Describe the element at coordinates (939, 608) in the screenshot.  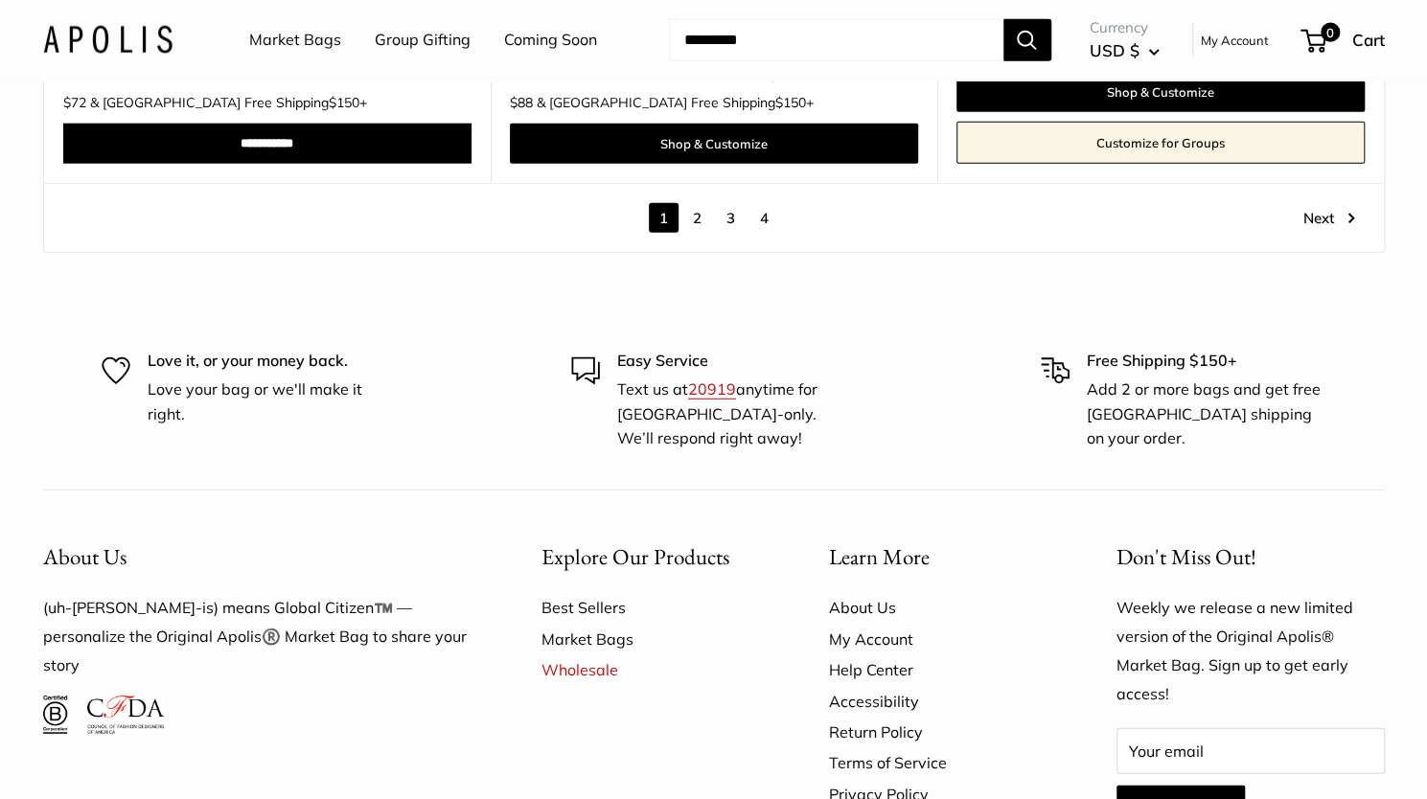
I see `a: About Us` at that location.